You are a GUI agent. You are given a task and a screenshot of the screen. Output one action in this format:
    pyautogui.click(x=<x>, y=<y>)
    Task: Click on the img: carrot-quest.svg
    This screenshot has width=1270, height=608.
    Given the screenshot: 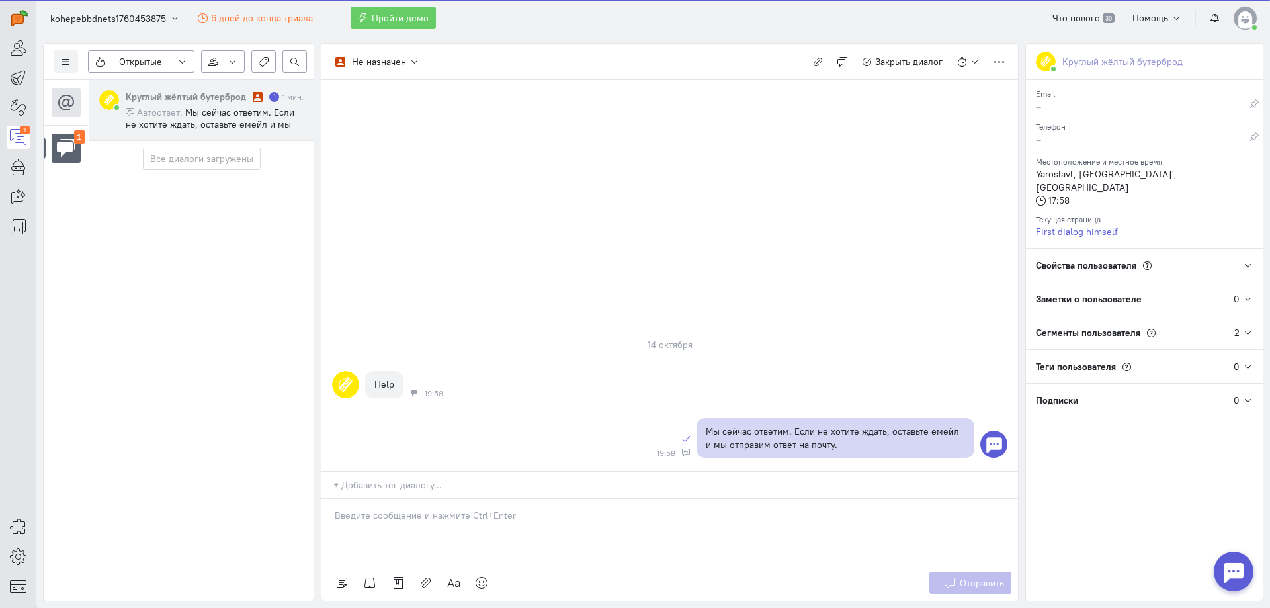 What is the action you would take?
    pyautogui.click(x=19, y=18)
    